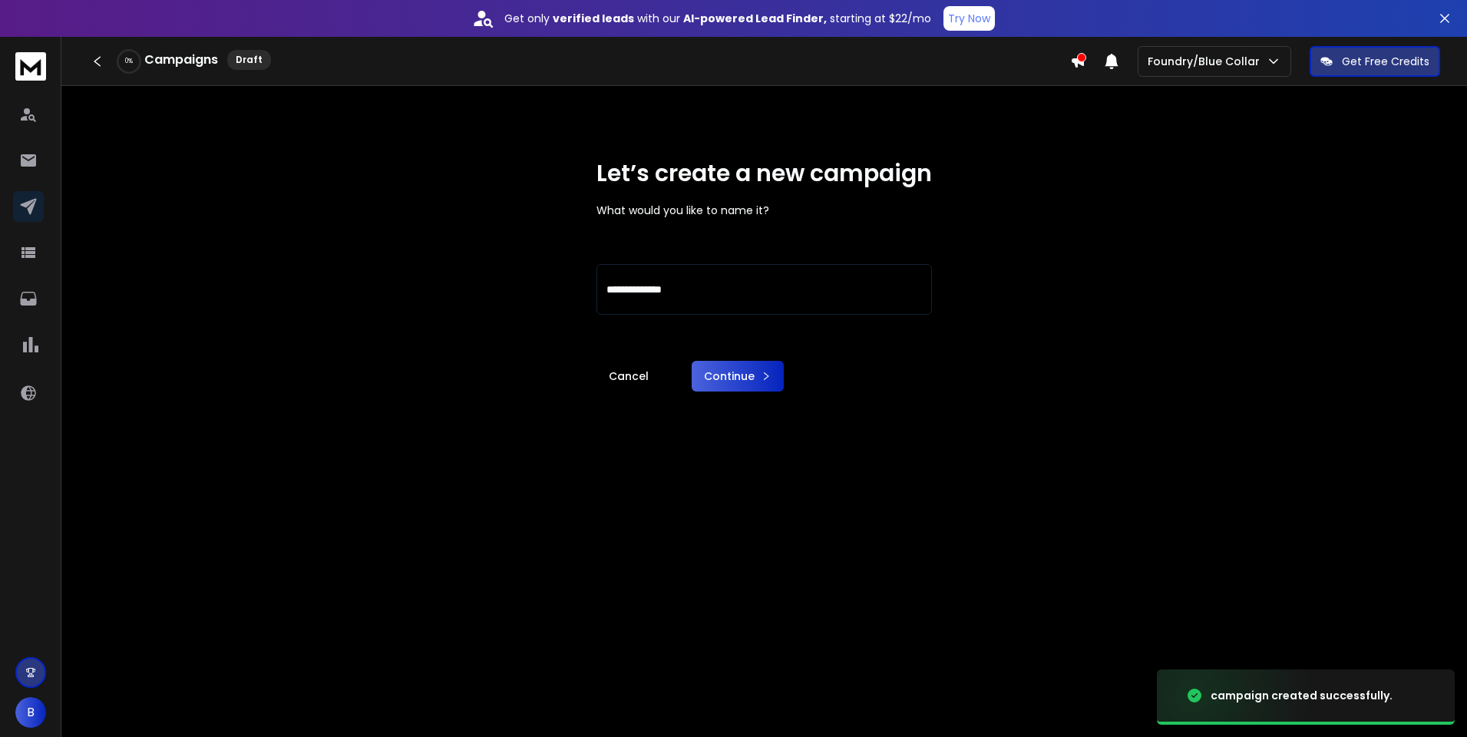 This screenshot has width=1467, height=737. What do you see at coordinates (593, 18) in the screenshot?
I see `strong: verified leads` at bounding box center [593, 18].